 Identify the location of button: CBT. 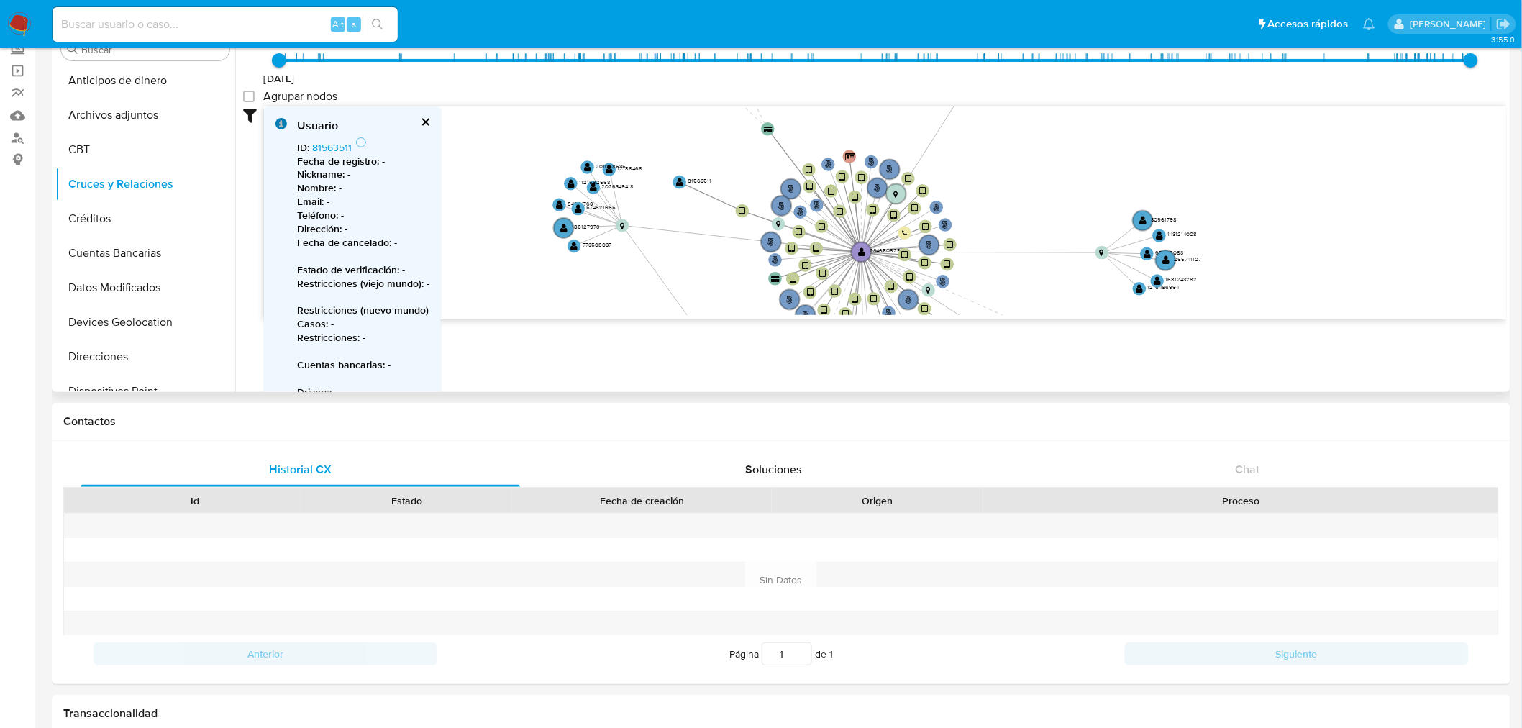
(145, 150).